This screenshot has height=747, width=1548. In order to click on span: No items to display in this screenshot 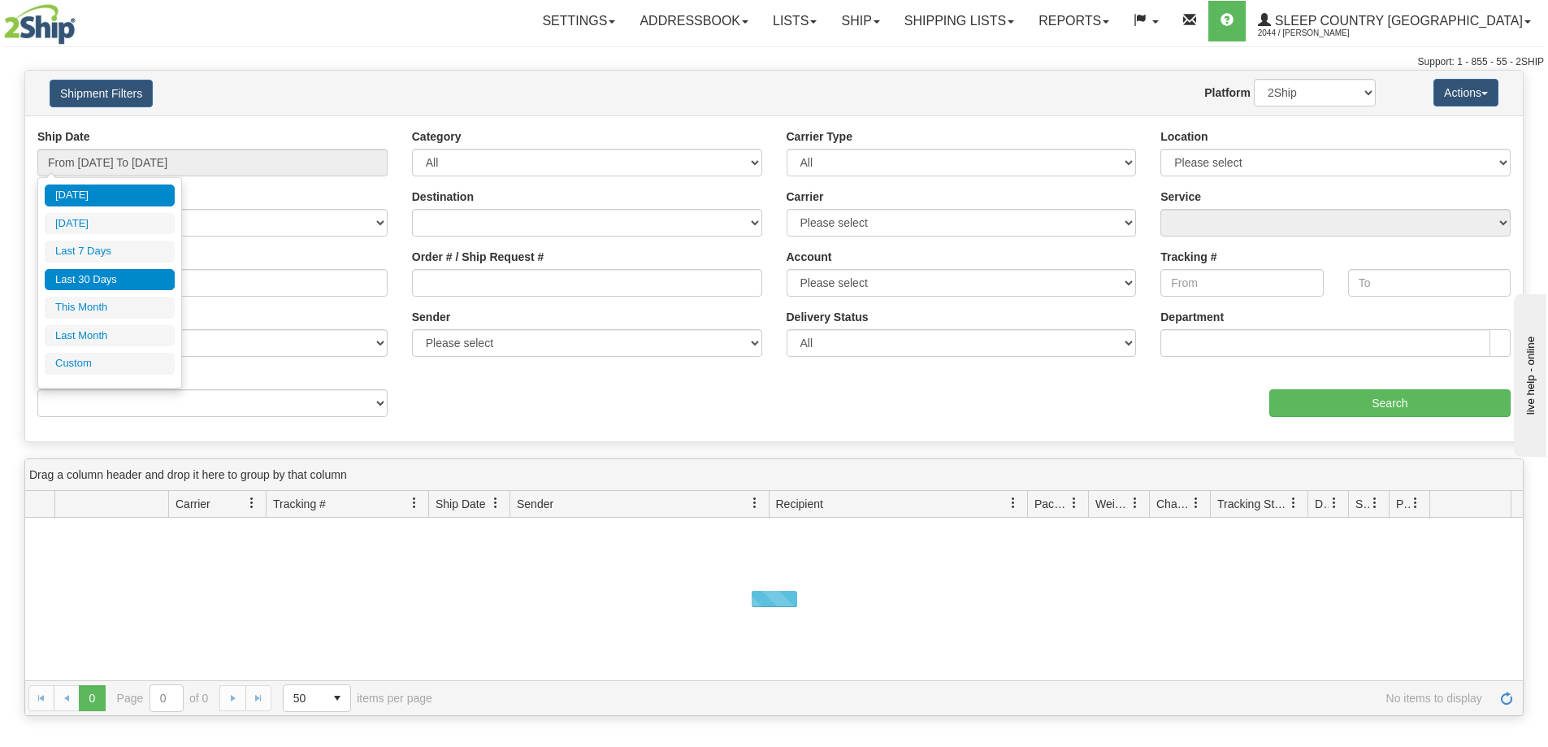, I will do `click(968, 698)`.